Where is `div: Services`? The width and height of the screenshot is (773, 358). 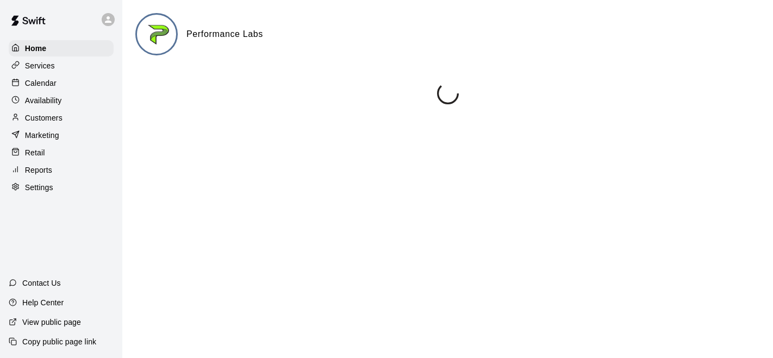
div: Services is located at coordinates (61, 66).